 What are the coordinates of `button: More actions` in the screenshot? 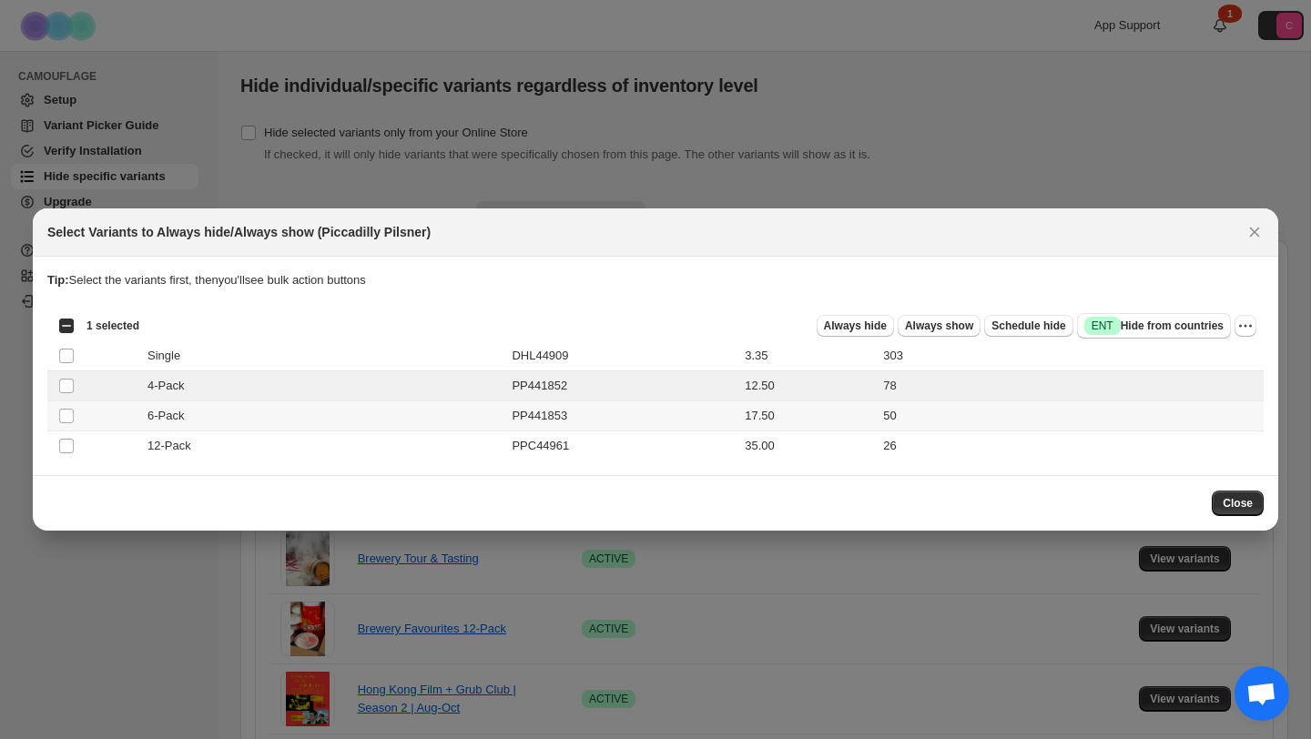 It's located at (1245, 326).